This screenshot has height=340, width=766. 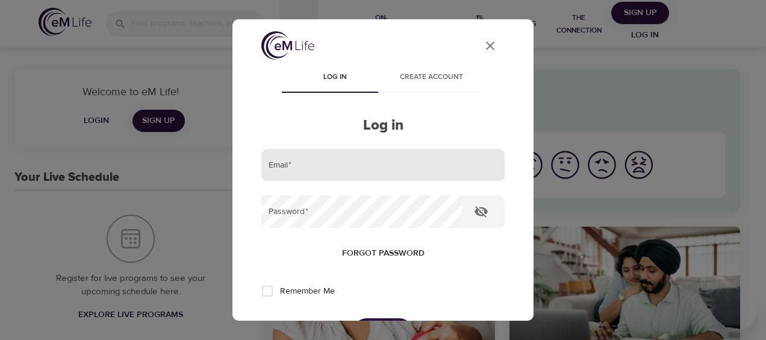 What do you see at coordinates (383, 253) in the screenshot?
I see `span: Forgot password` at bounding box center [383, 253].